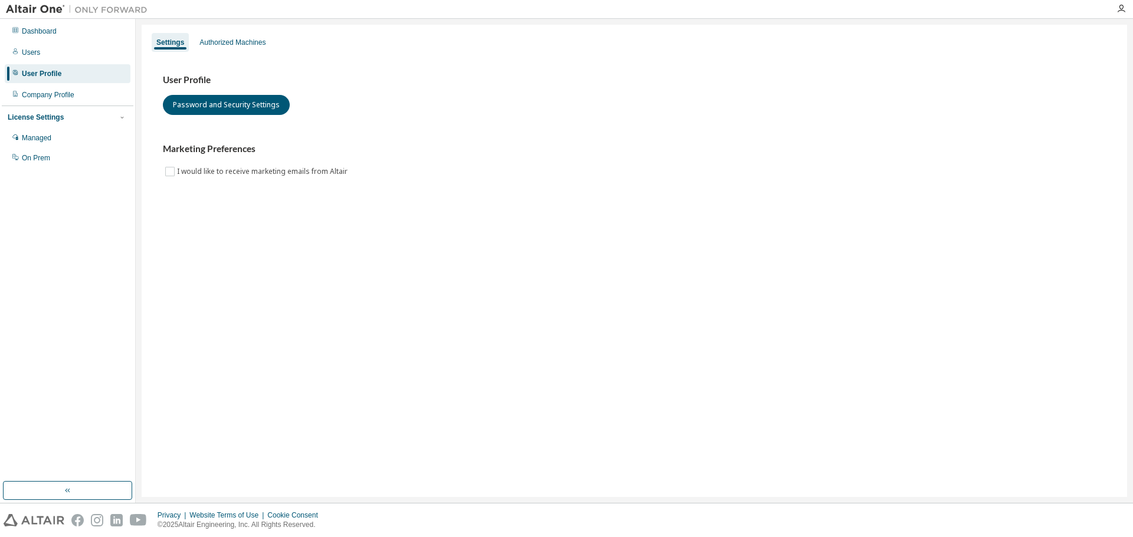  Describe the element at coordinates (48, 95) in the screenshot. I see `div: Company Profile` at that location.